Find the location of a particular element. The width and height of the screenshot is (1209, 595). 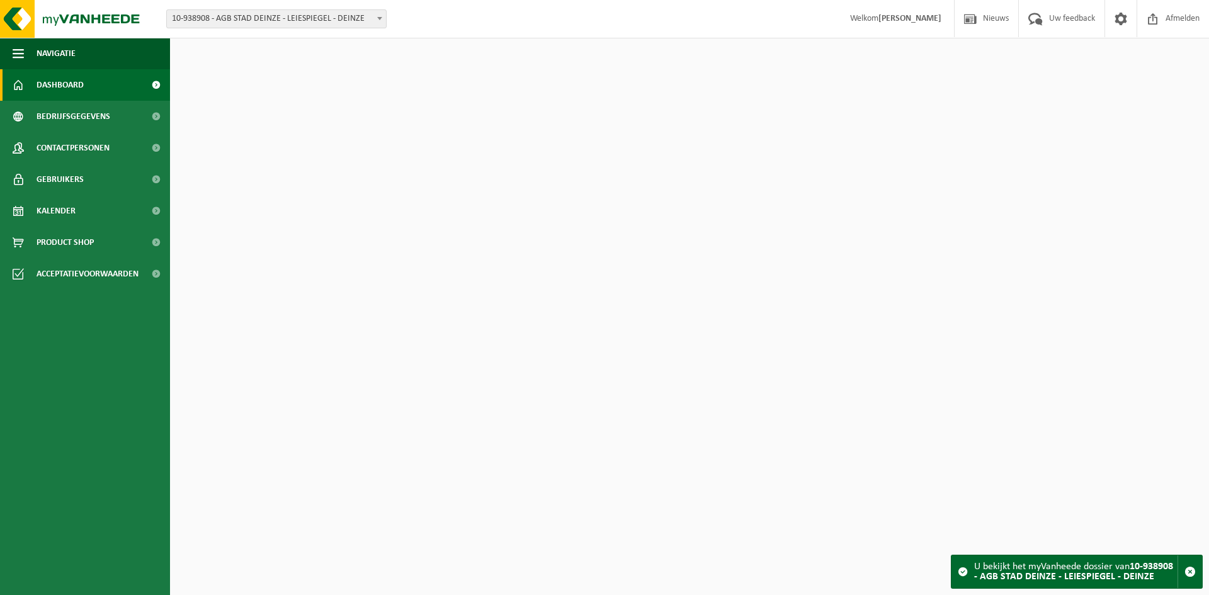

span: Acceptatievoorwaarden is located at coordinates (88, 274).